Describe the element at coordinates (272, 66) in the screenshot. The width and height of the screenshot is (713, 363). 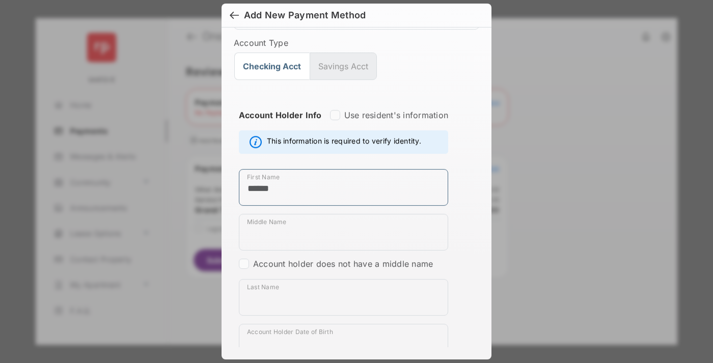
I see `button: Checking Acct` at that location.